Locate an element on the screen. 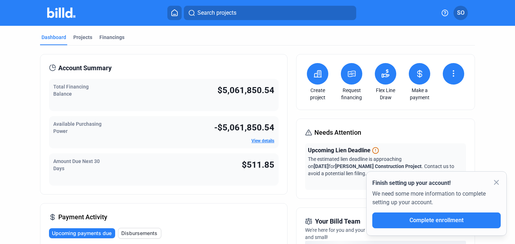 Image resolution: width=515 pixels, height=244 pixels. div: Financings is located at coordinates (112, 37).